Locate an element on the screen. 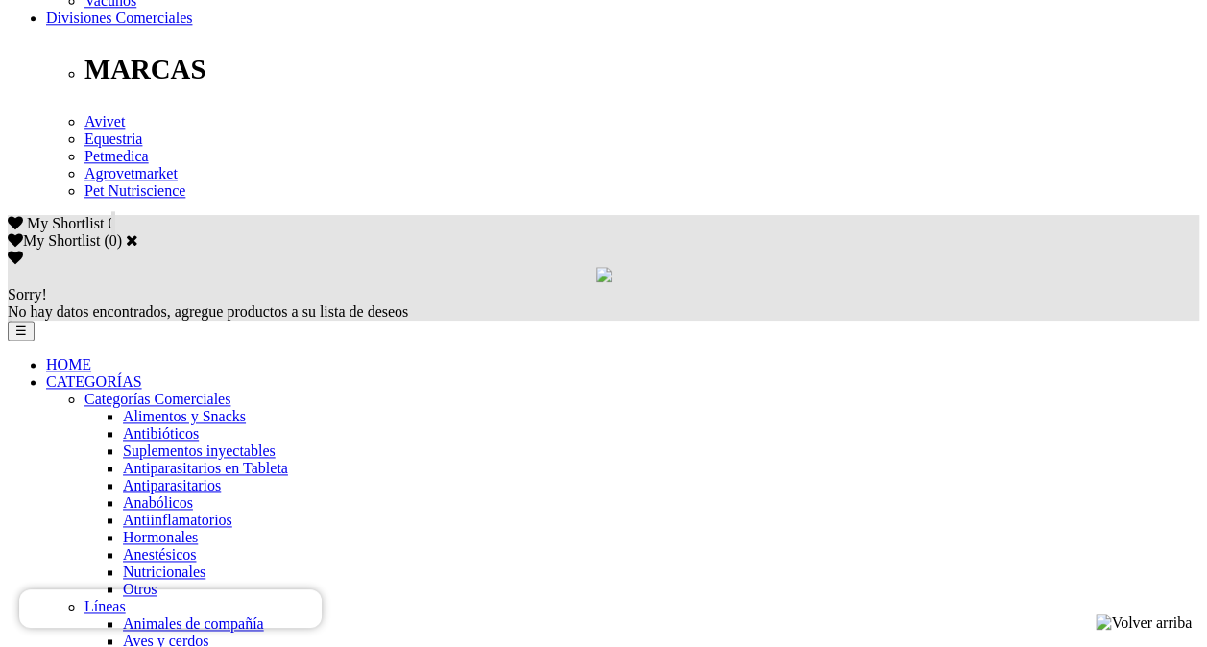  span: Suplementos inyectables is located at coordinates (199, 450).